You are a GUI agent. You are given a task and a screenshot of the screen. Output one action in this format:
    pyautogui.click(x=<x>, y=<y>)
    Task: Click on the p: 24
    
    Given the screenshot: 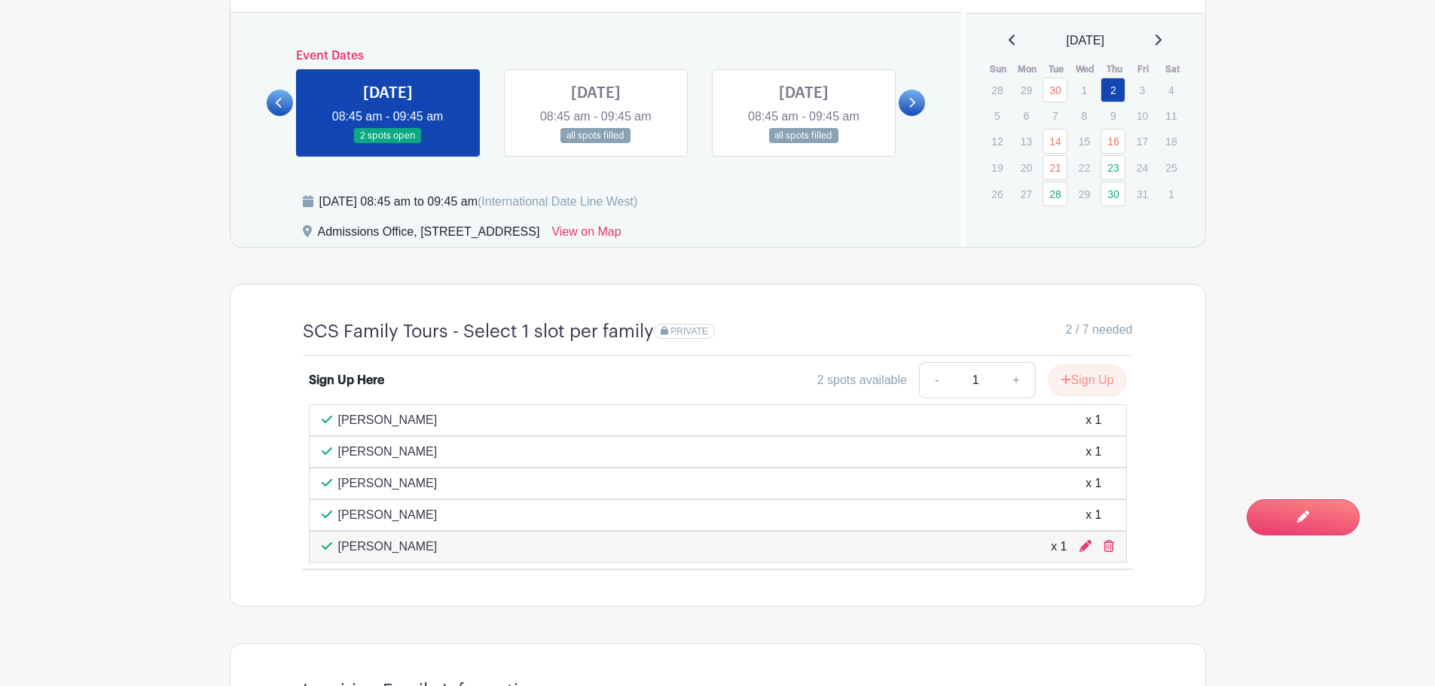 What is the action you would take?
    pyautogui.click(x=1142, y=167)
    